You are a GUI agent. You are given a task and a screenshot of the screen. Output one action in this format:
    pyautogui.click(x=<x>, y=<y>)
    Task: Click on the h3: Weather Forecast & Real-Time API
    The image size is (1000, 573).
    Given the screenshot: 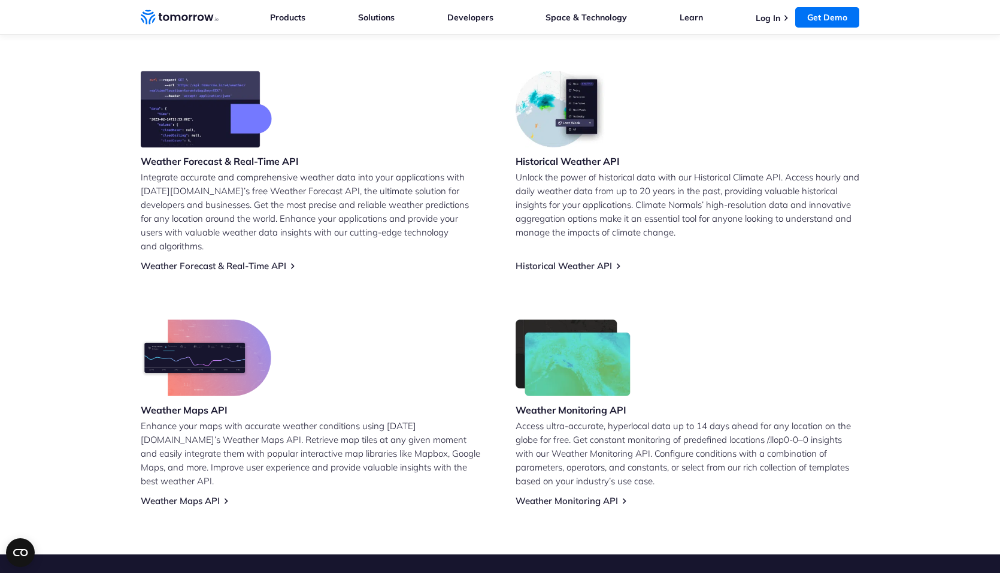 What is the action you would take?
    pyautogui.click(x=220, y=161)
    